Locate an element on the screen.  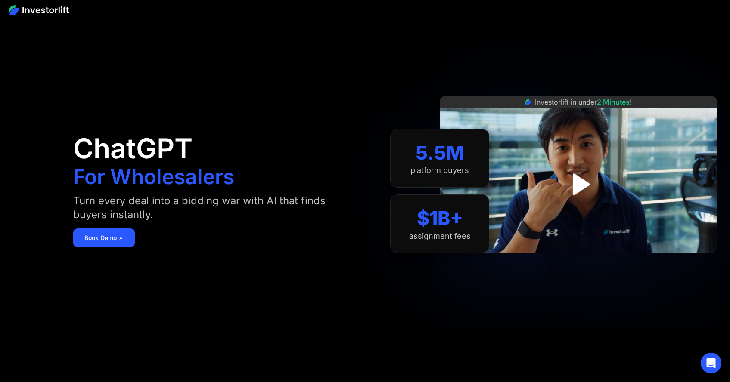
div: platform buyers is located at coordinates (440, 171).